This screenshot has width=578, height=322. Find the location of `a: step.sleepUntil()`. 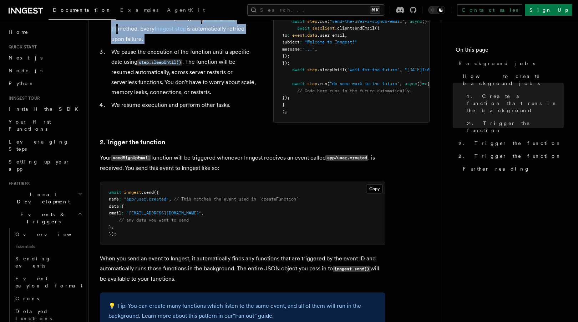

a: step.sleepUntil() is located at coordinates (160, 62).